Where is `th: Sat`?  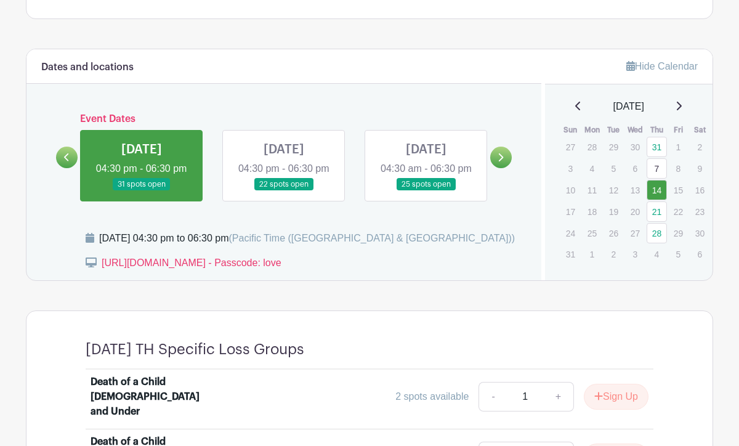 th: Sat is located at coordinates (700, 130).